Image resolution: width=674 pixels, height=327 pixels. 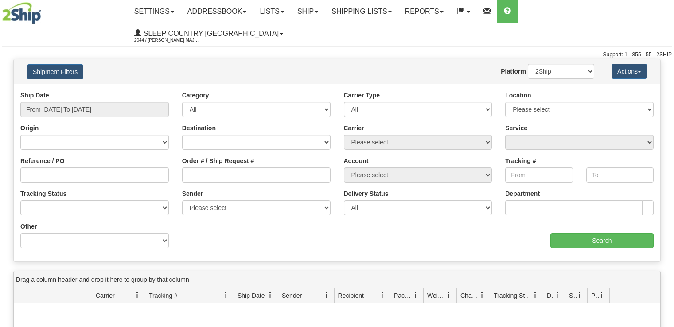 What do you see at coordinates (361, 95) in the screenshot?
I see `label: Carrier Type` at bounding box center [361, 95].